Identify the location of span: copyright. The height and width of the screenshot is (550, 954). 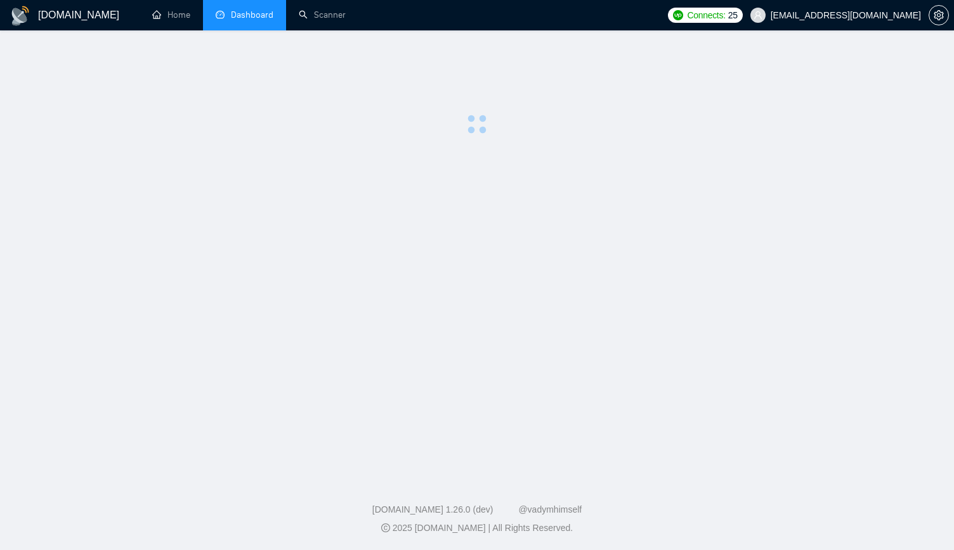
(386, 528).